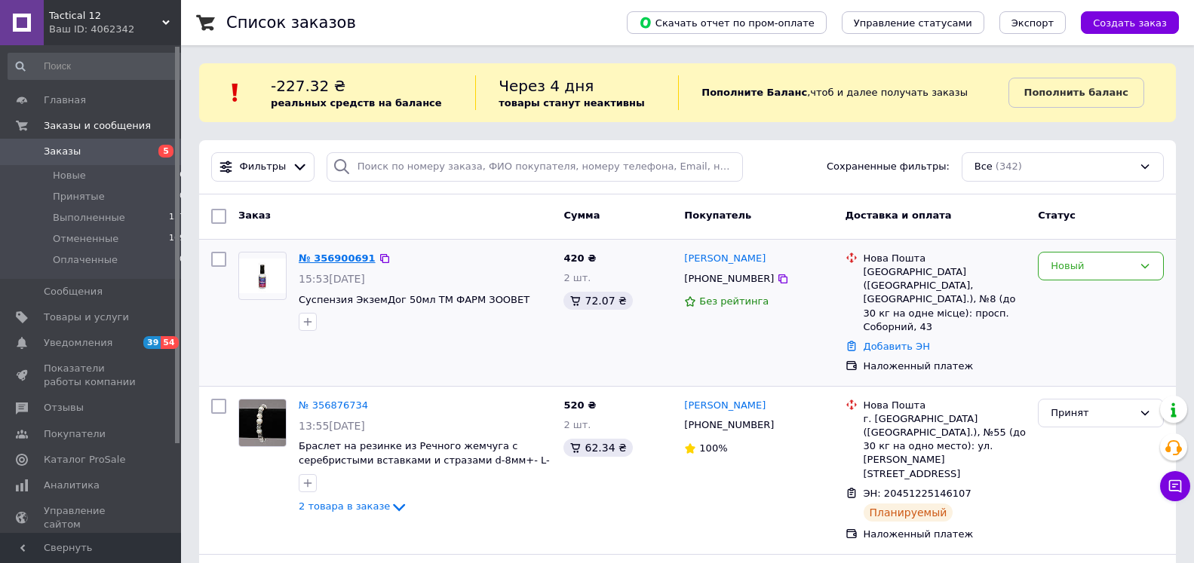 The image size is (1194, 563). I want to click on span: Заказы, so click(62, 152).